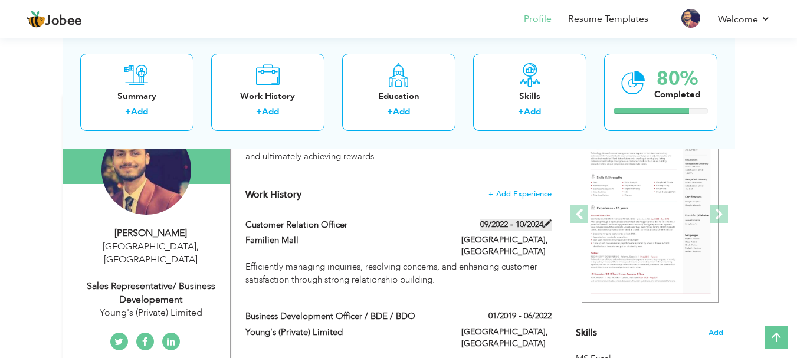 The width and height of the screenshot is (797, 358). I want to click on span: Jobee, so click(64, 21).